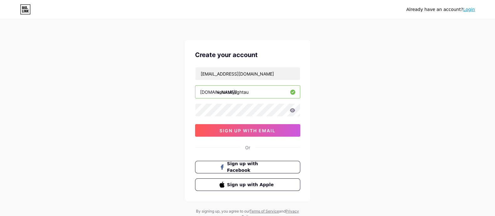  I want to click on a: Terms of Service, so click(264, 211).